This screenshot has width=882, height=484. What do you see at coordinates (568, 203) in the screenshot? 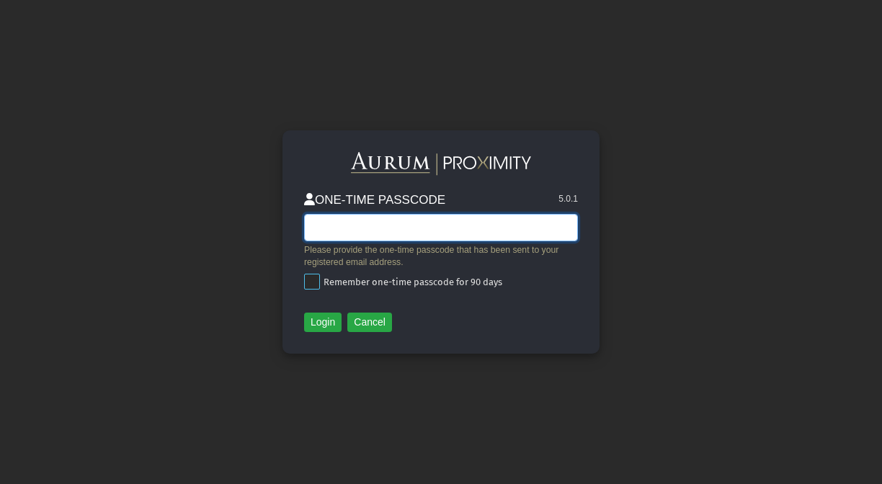
I see `div: 5.0.1` at bounding box center [568, 203].